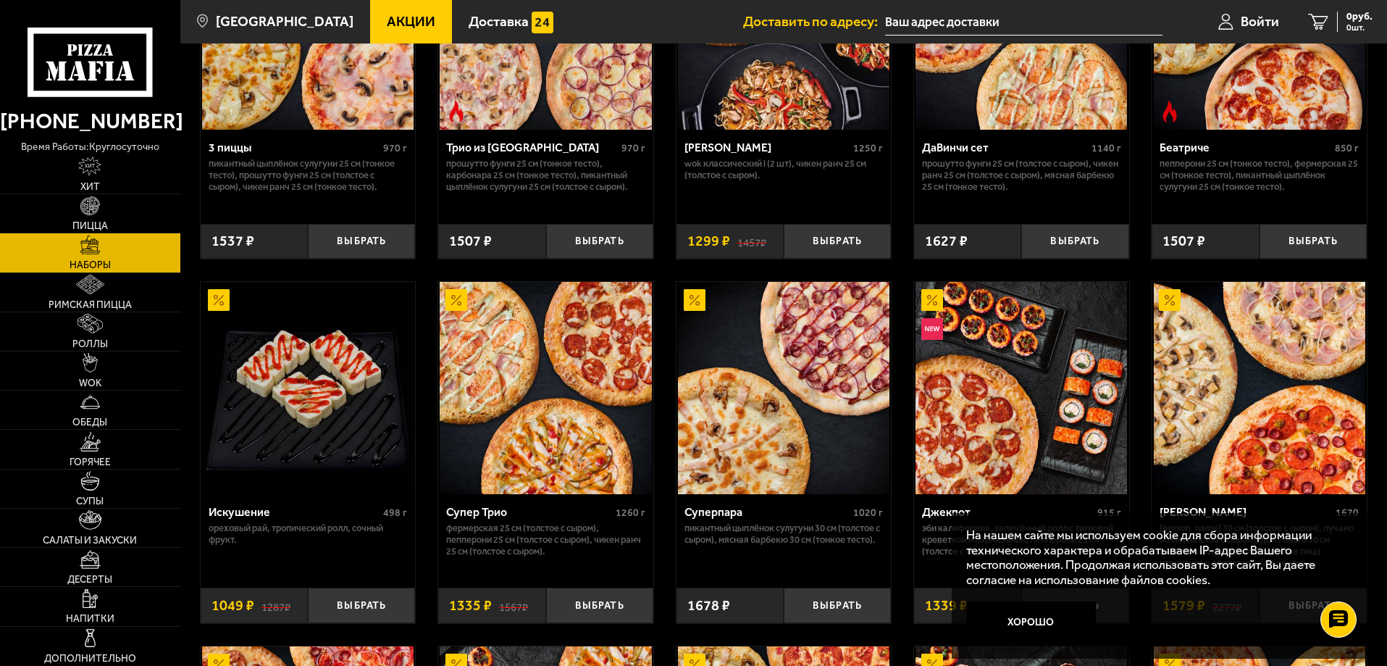 This screenshot has width=1387, height=666. What do you see at coordinates (308, 388) in the screenshot?
I see `a: АкционныйИскушение` at bounding box center [308, 388].